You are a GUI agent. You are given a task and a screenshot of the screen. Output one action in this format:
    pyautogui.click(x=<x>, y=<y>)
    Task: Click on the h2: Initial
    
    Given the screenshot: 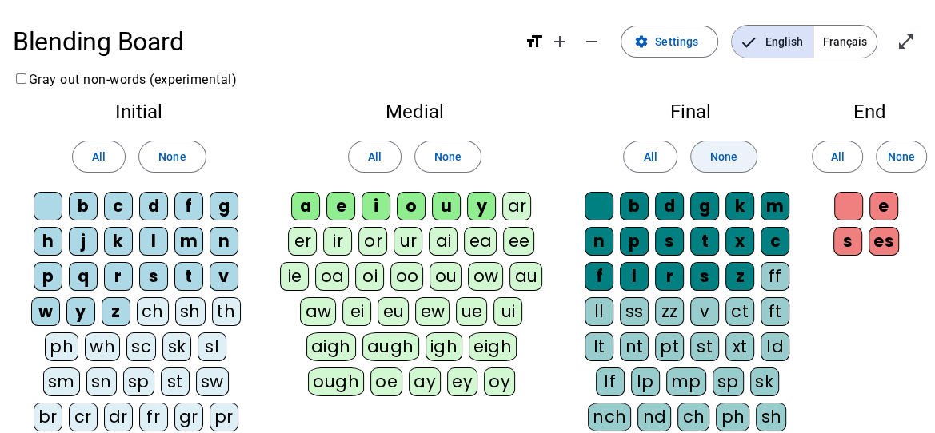 What is the action you would take?
    pyautogui.click(x=139, y=112)
    